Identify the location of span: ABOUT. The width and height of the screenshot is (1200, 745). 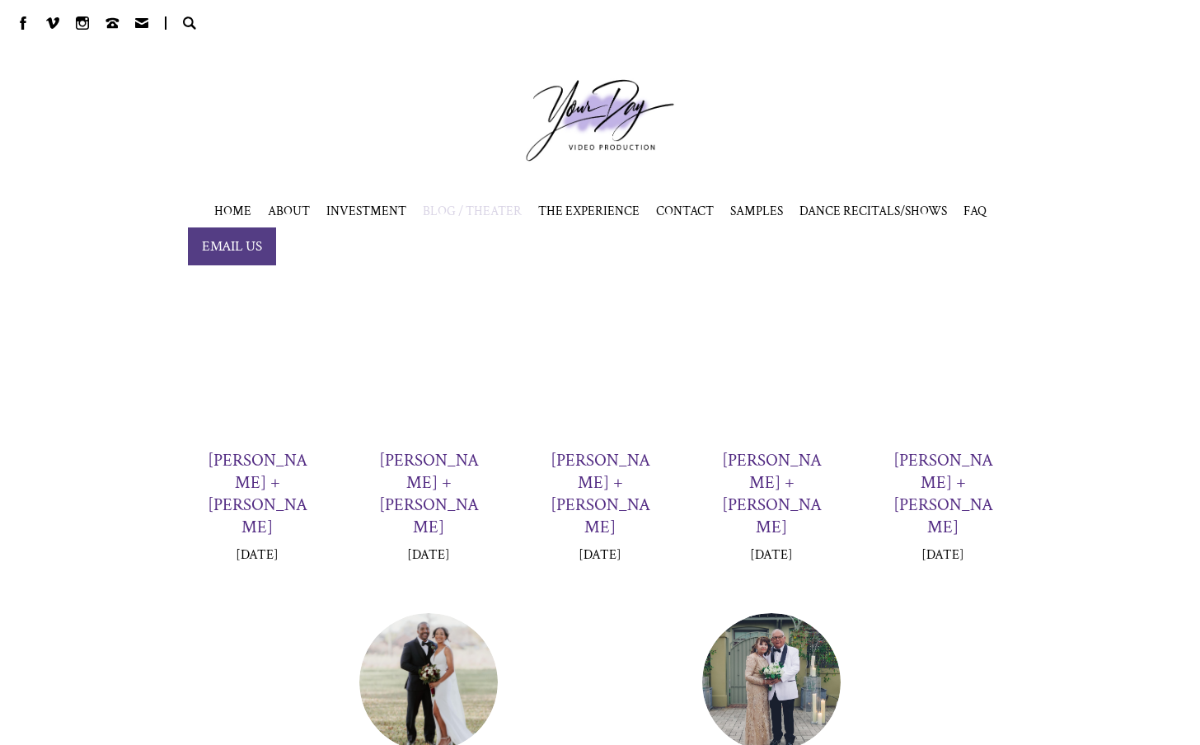
(288, 211).